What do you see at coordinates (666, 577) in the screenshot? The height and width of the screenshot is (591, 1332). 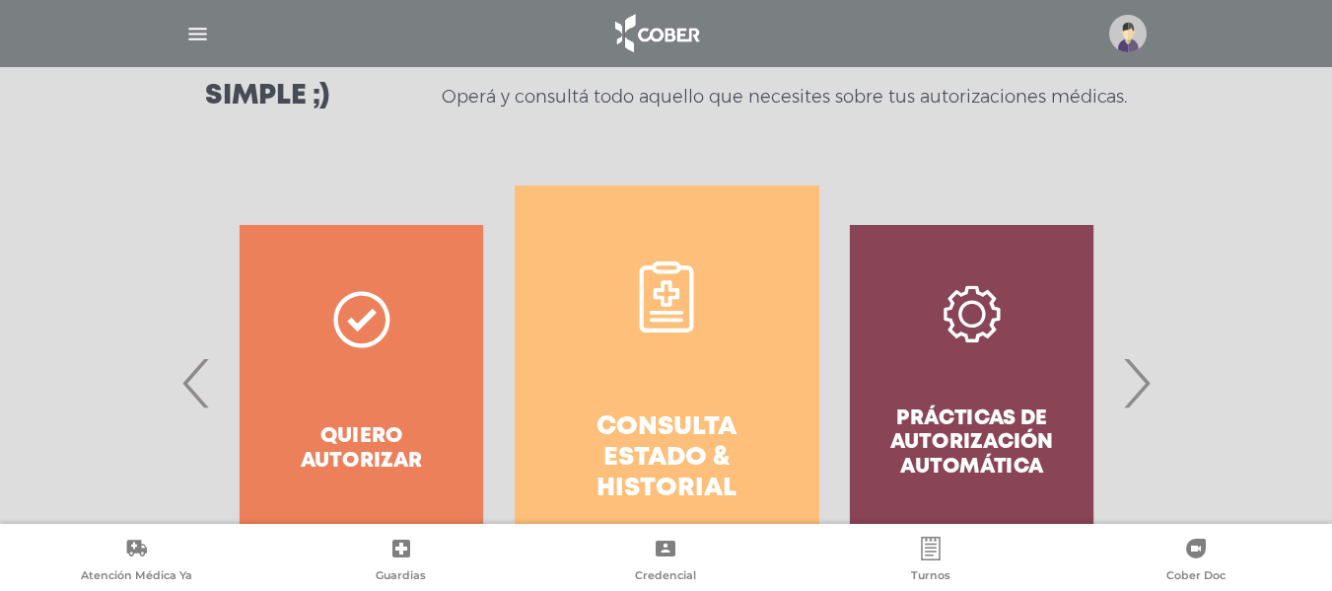 I see `span: Credencial` at bounding box center [666, 577].